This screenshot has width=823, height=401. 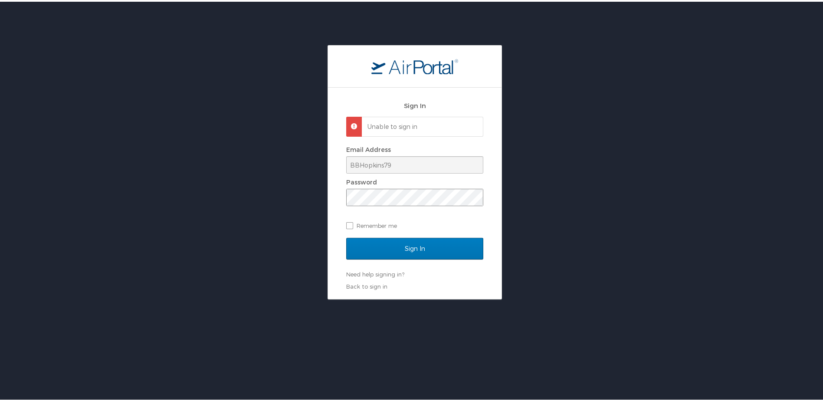 What do you see at coordinates (415, 104) in the screenshot?
I see `h2: Sign In` at bounding box center [415, 104].